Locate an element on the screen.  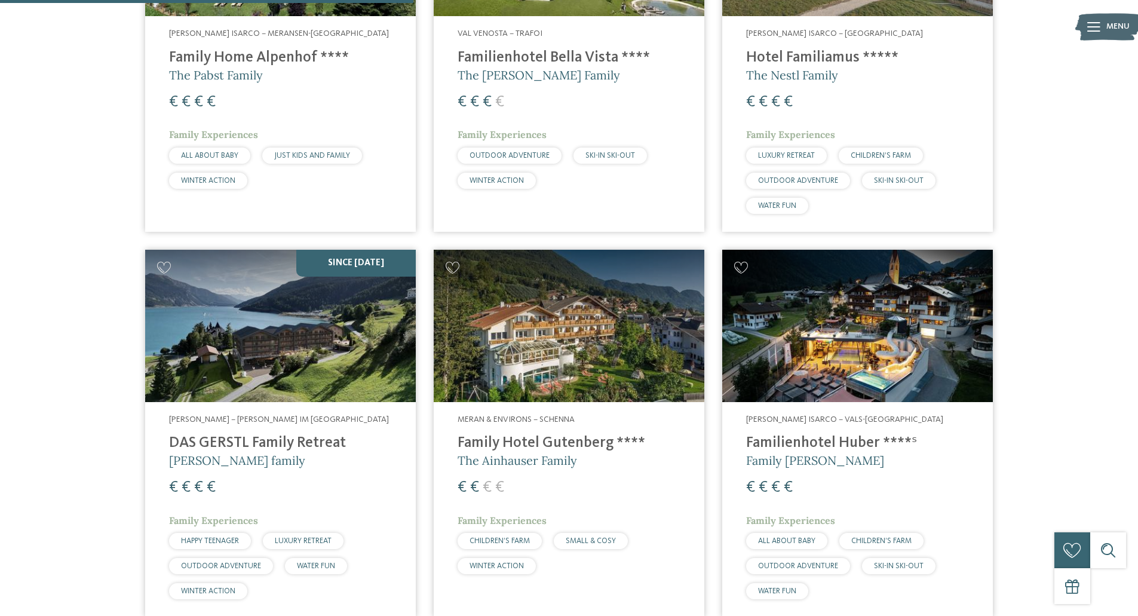
span: Meran & Environs – Schenna is located at coordinates (516, 419).